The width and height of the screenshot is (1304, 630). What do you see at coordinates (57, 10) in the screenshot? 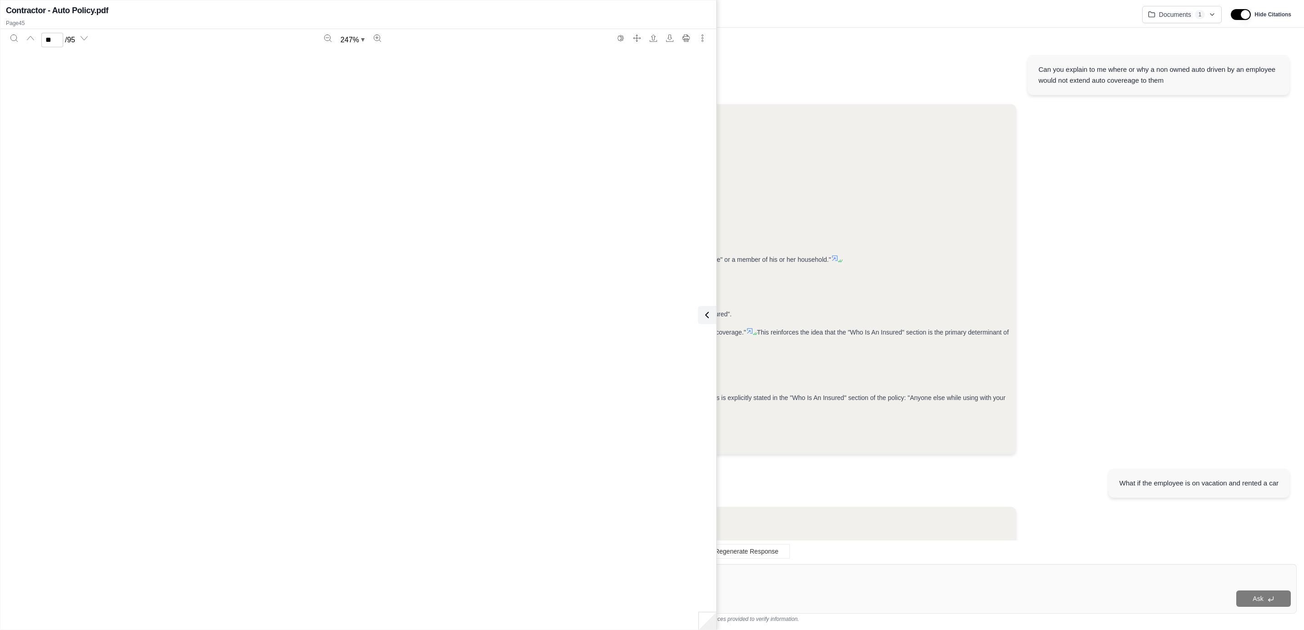
I see `h2: Contractor - Auto Policy.pdf` at bounding box center [57, 10].